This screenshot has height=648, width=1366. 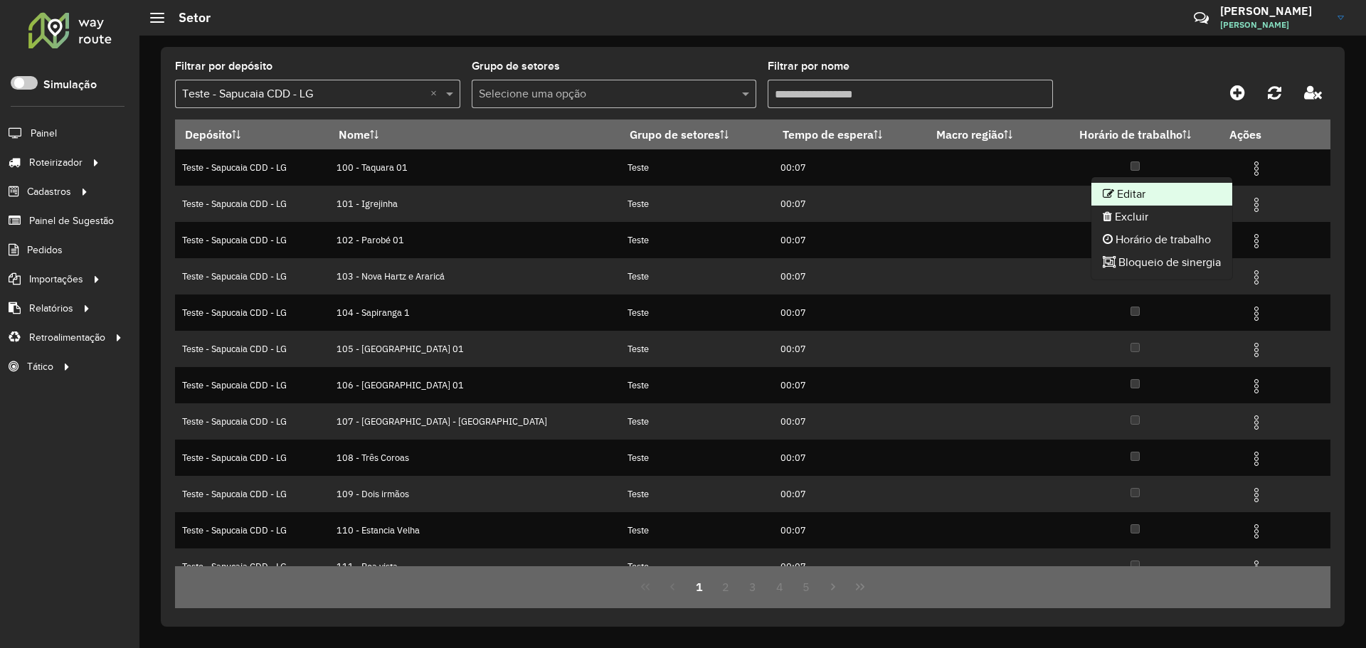 I want to click on span: Relatórios, so click(x=51, y=308).